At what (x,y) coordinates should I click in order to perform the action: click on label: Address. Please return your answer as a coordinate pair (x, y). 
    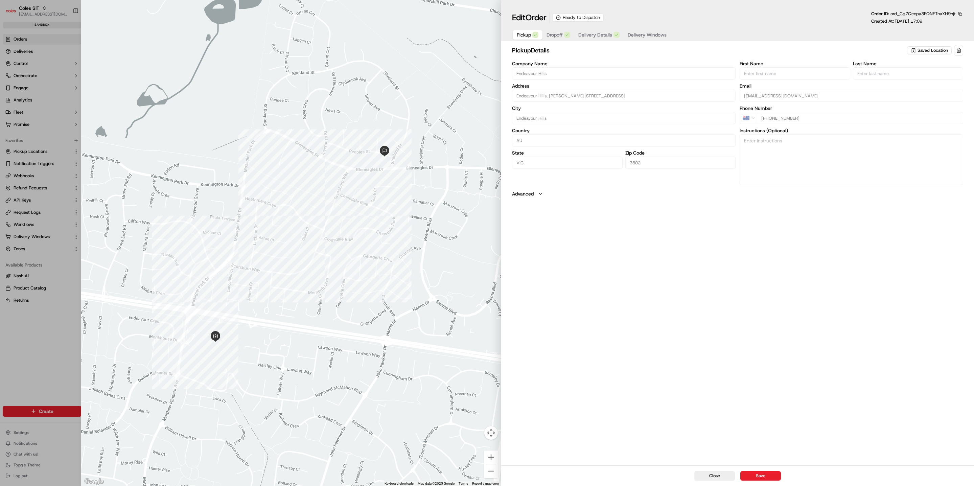
    Looking at the image, I should click on (623, 86).